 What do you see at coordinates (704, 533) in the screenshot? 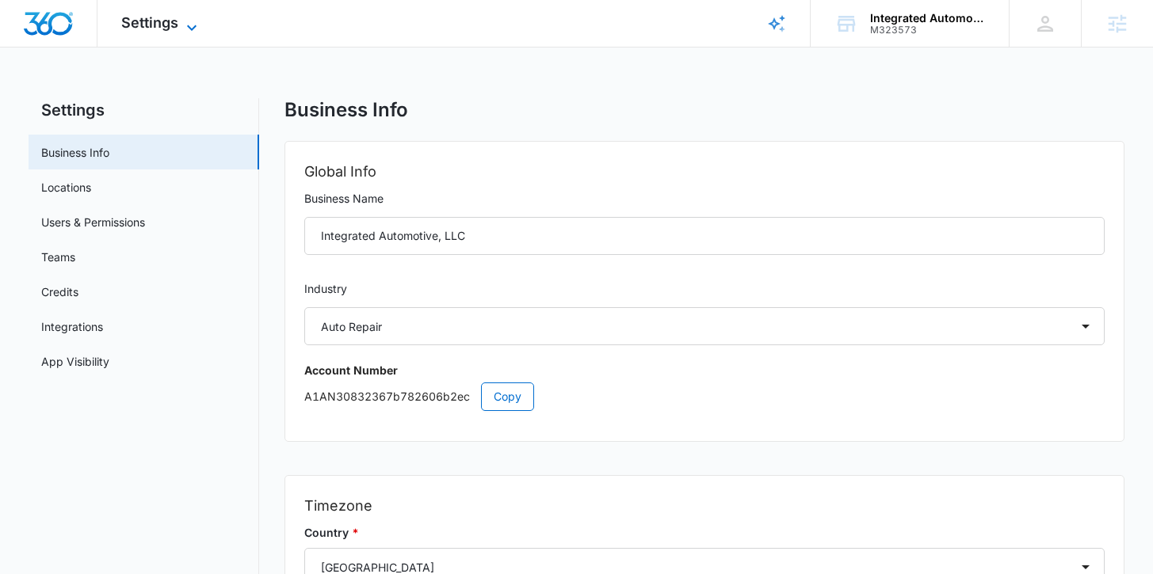
I see `label: Country` at bounding box center [704, 533].